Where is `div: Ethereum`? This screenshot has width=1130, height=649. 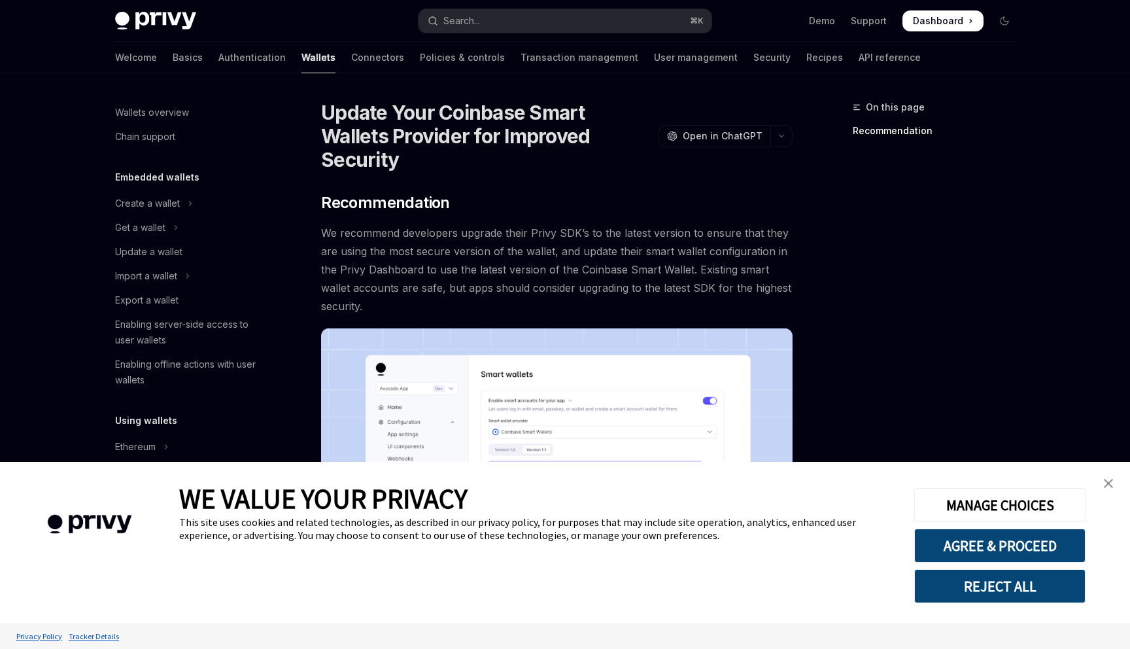 div: Ethereum is located at coordinates (135, 447).